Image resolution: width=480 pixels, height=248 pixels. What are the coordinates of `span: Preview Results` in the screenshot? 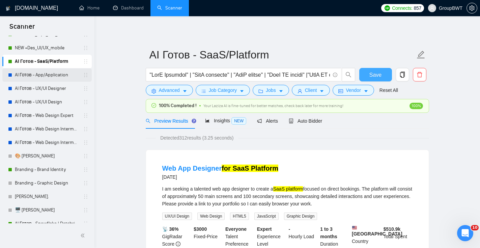 It's located at (170, 121).